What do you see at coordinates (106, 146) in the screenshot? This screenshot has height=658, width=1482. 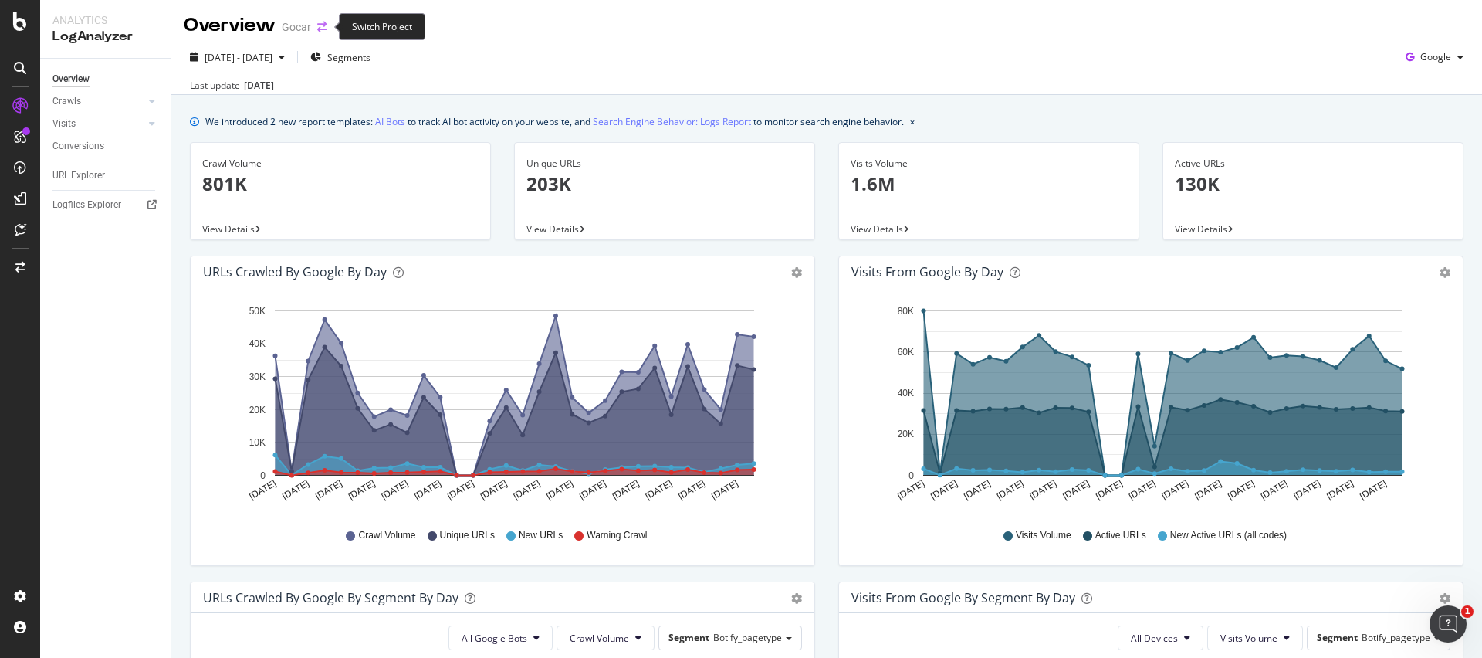 I see `a: Conversions` at bounding box center [106, 146].